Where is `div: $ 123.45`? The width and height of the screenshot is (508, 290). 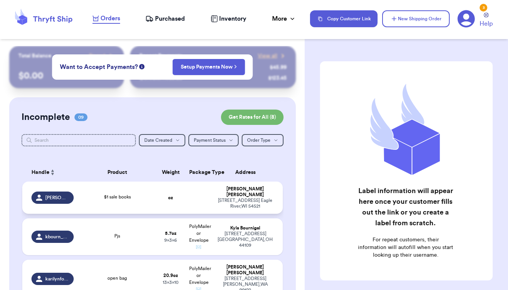
div: $ 123.45 is located at coordinates (277, 78).